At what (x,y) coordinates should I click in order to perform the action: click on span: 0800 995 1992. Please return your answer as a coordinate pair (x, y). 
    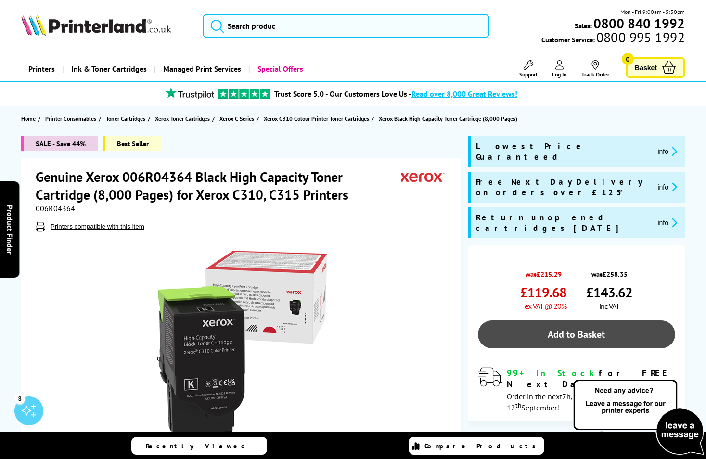
    Looking at the image, I should click on (639, 37).